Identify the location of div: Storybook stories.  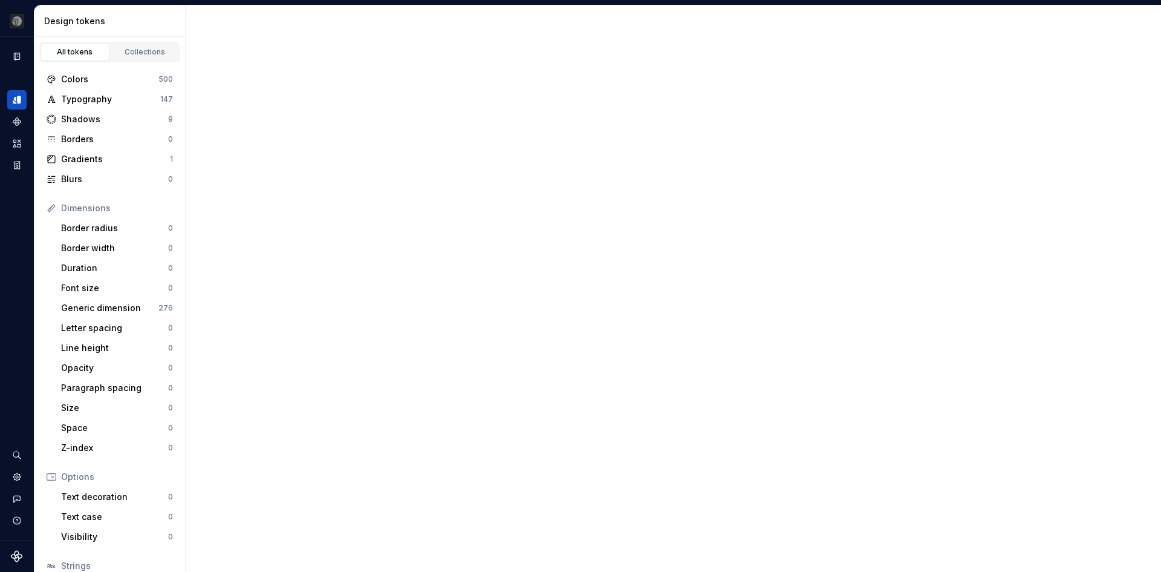
(17, 165).